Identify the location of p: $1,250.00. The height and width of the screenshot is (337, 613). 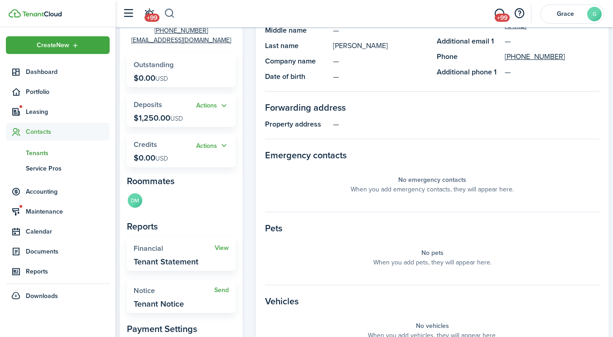
(158, 118).